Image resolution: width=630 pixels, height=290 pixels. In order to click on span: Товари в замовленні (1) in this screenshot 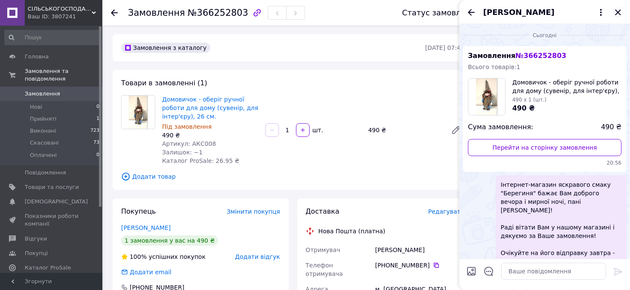, I will do `click(164, 83)`.